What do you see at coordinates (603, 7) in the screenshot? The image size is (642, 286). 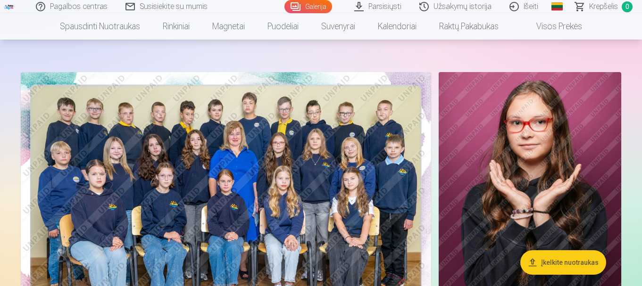 I see `span: Krepšelis` at bounding box center [603, 7].